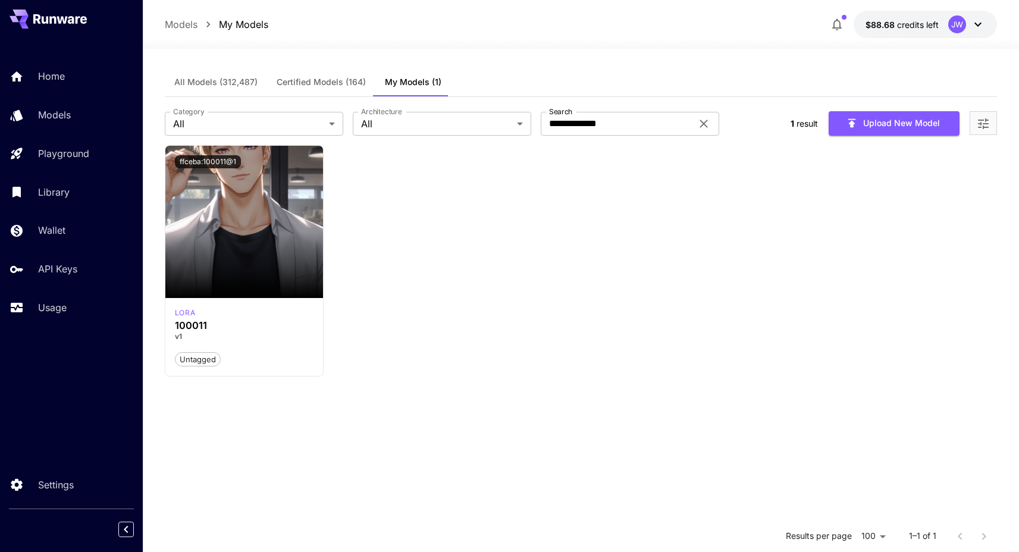  Describe the element at coordinates (881, 24) in the screenshot. I see `span: $88.68` at that location.